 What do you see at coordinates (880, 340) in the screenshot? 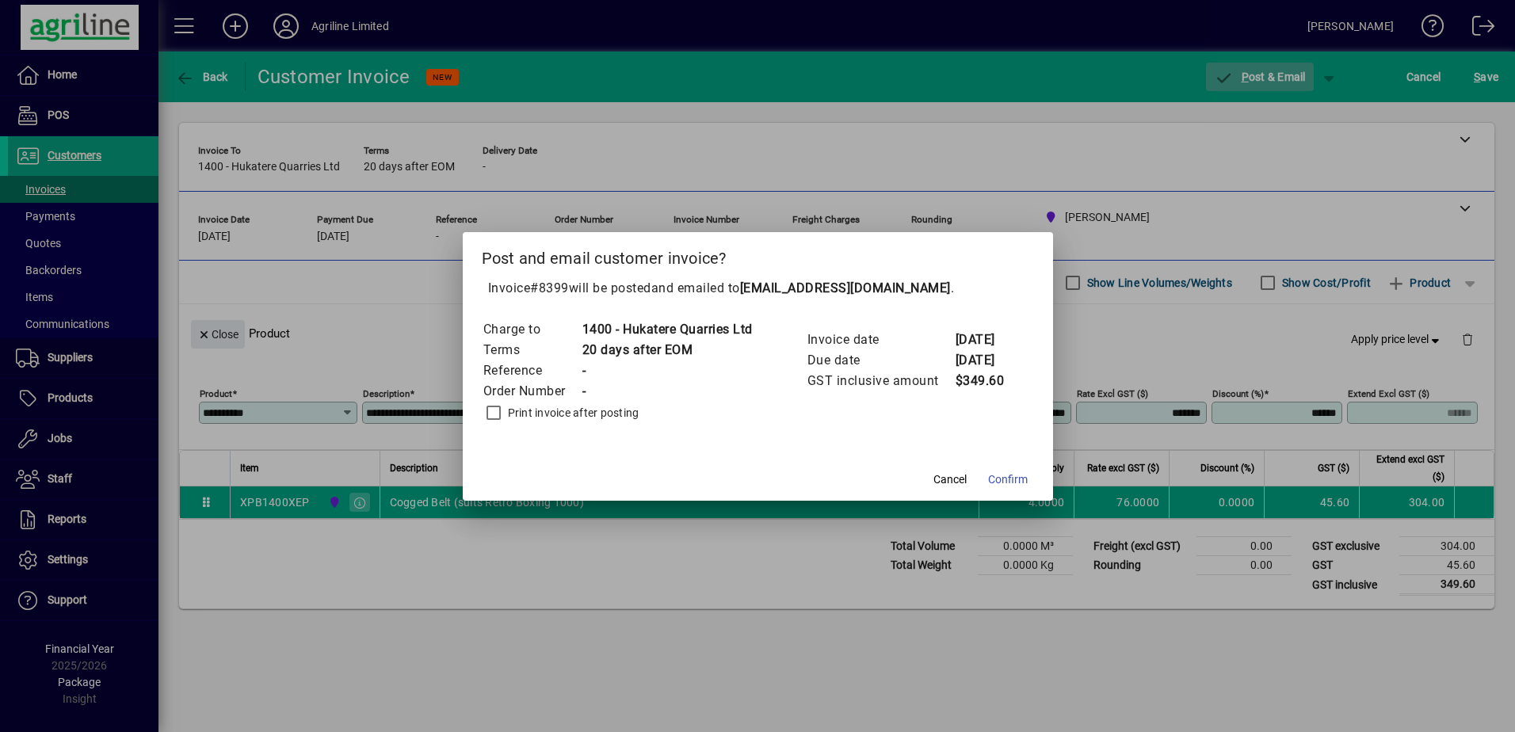
I see `td: Invoice date` at bounding box center [880, 340].